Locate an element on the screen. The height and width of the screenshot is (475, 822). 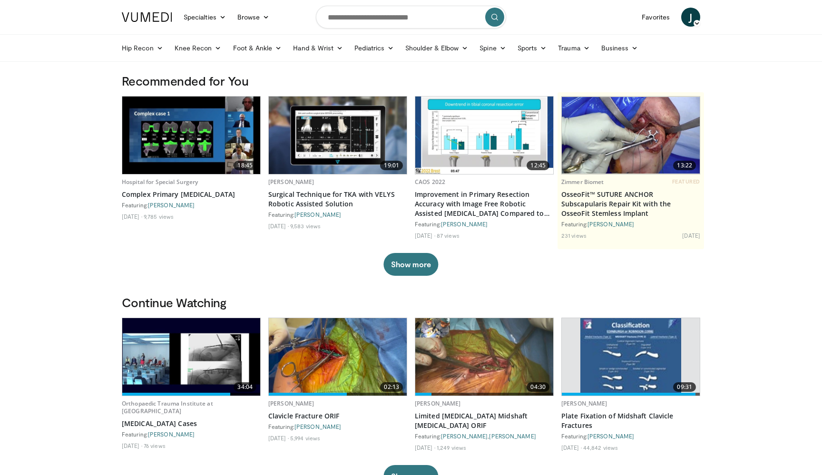
a: Knee Recon is located at coordinates (198, 48).